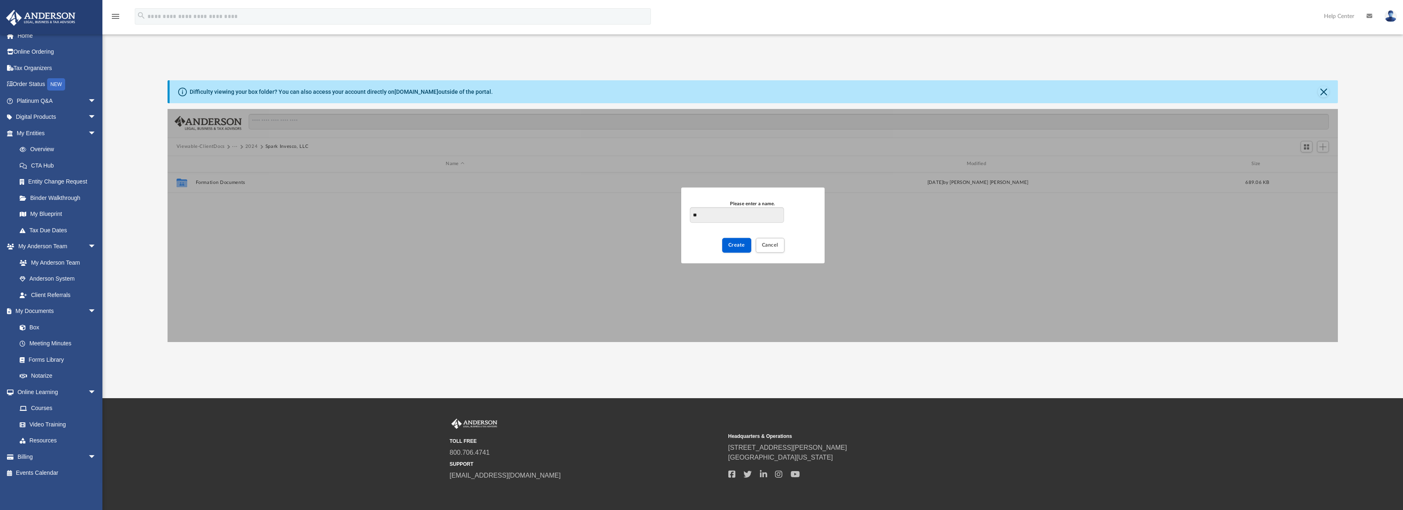  I want to click on a: 800.706.4741, so click(470, 452).